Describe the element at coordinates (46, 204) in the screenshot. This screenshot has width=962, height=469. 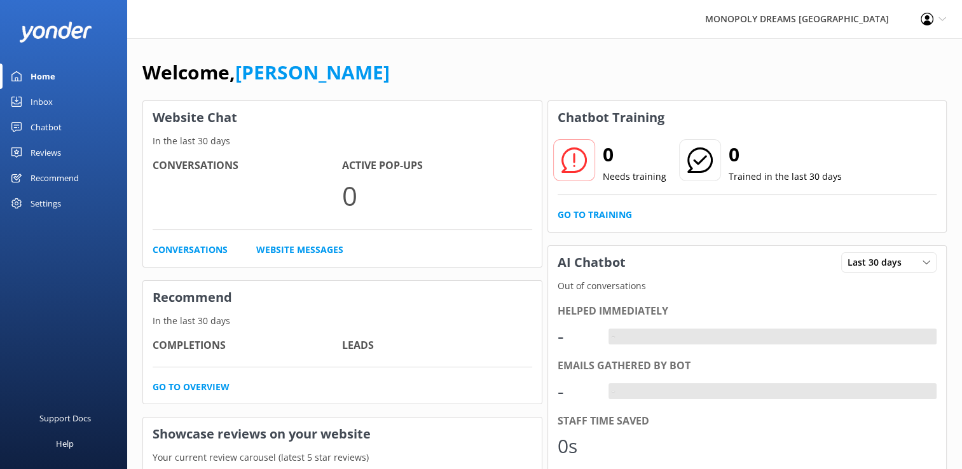
I see `div: Settings` at that location.